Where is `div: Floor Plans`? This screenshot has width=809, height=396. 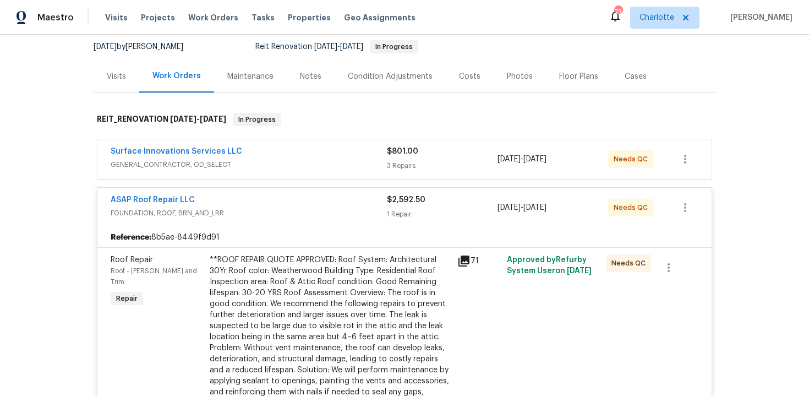 div: Floor Plans is located at coordinates (578, 76).